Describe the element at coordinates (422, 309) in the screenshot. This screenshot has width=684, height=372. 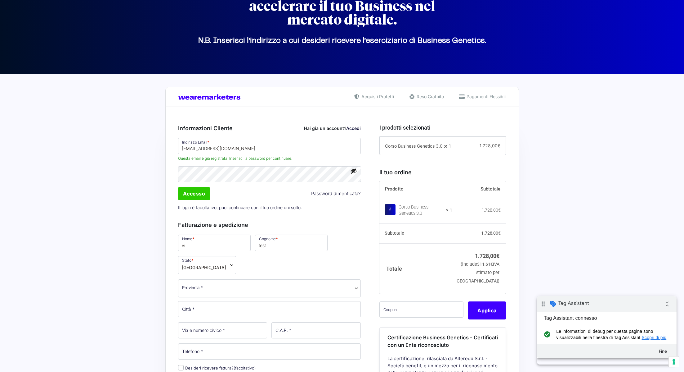
I see `input: Coupon` at that location.